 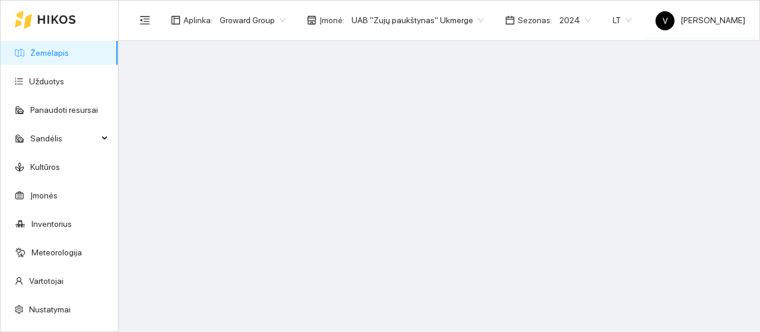 What do you see at coordinates (332, 20) in the screenshot?
I see `span: Įmonė :` at bounding box center [332, 20].